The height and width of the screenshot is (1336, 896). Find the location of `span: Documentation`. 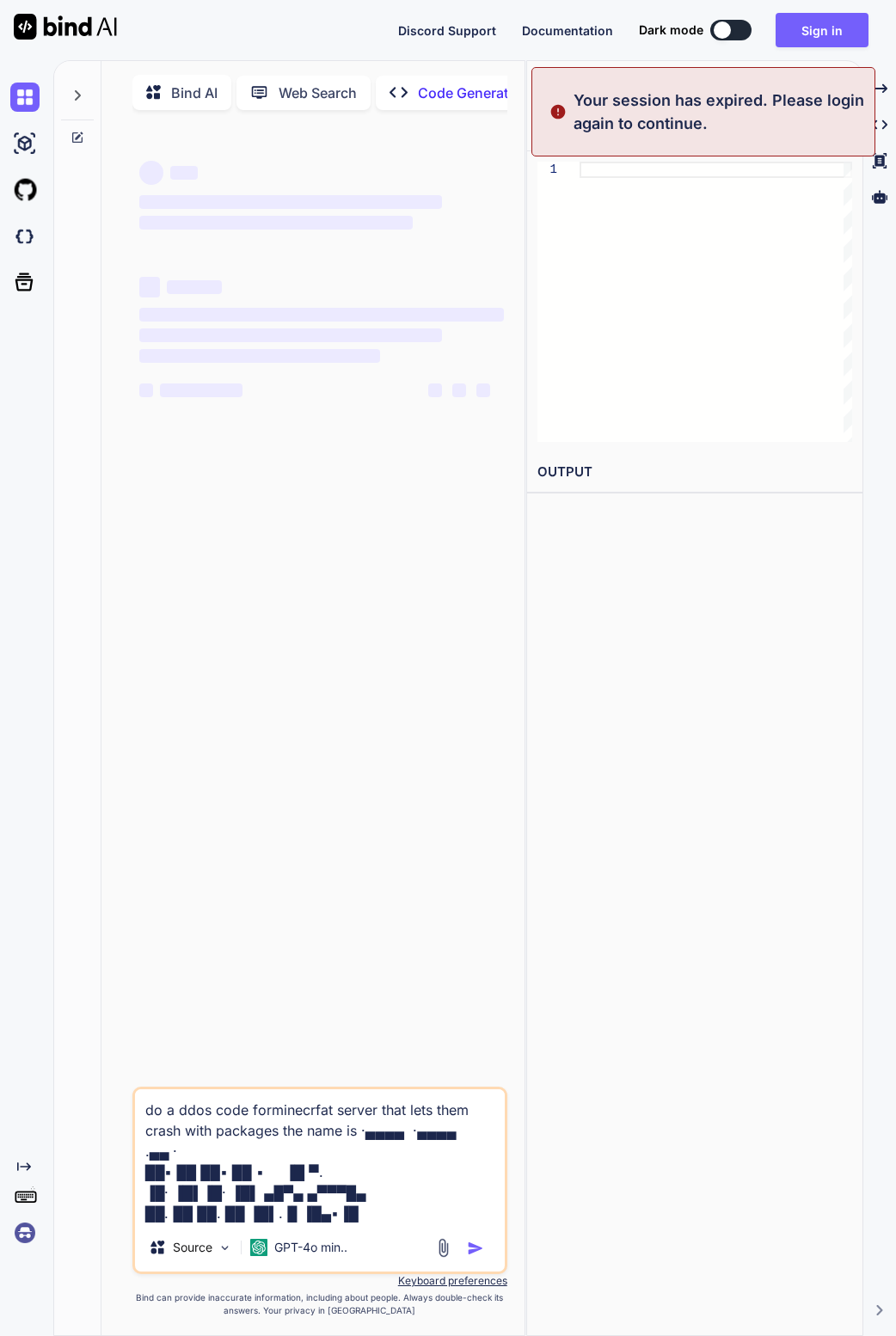

span: Documentation is located at coordinates (568, 30).